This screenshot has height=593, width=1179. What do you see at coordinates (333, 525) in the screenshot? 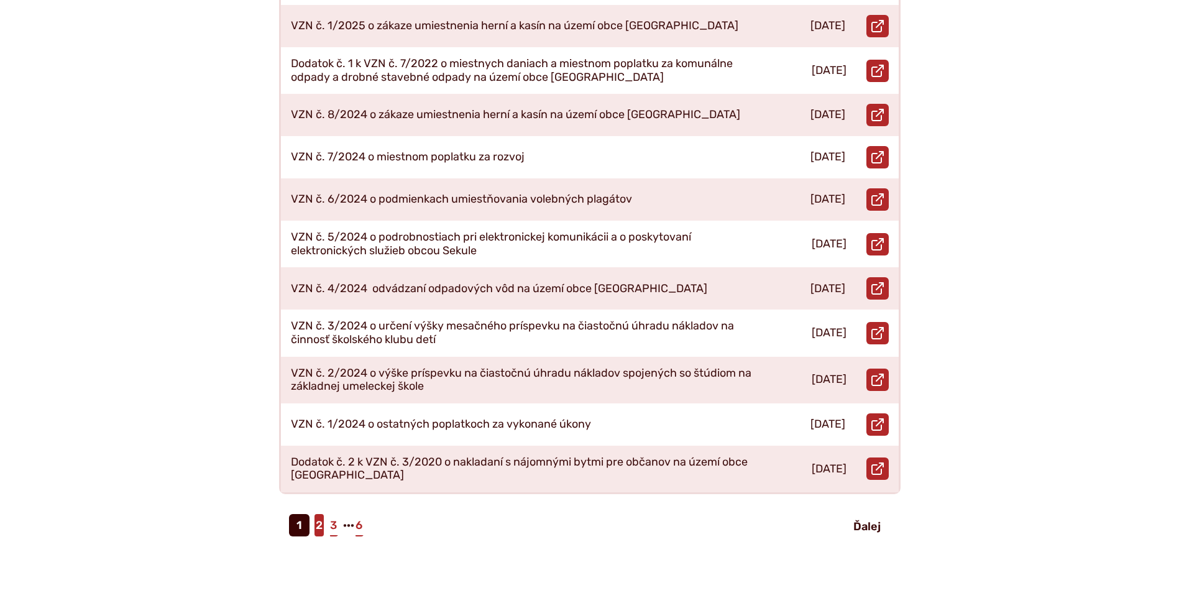
I see `a: 3` at bounding box center [333, 525].